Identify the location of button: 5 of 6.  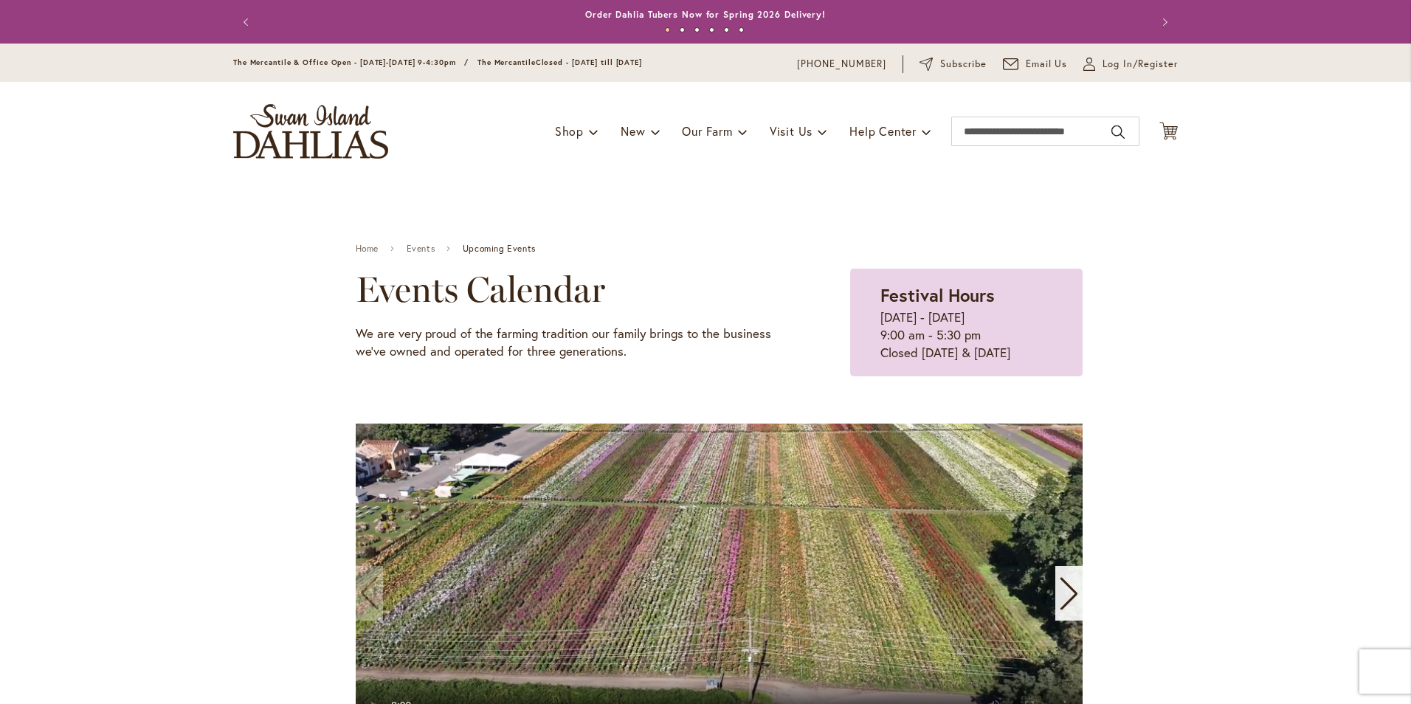
(726, 30).